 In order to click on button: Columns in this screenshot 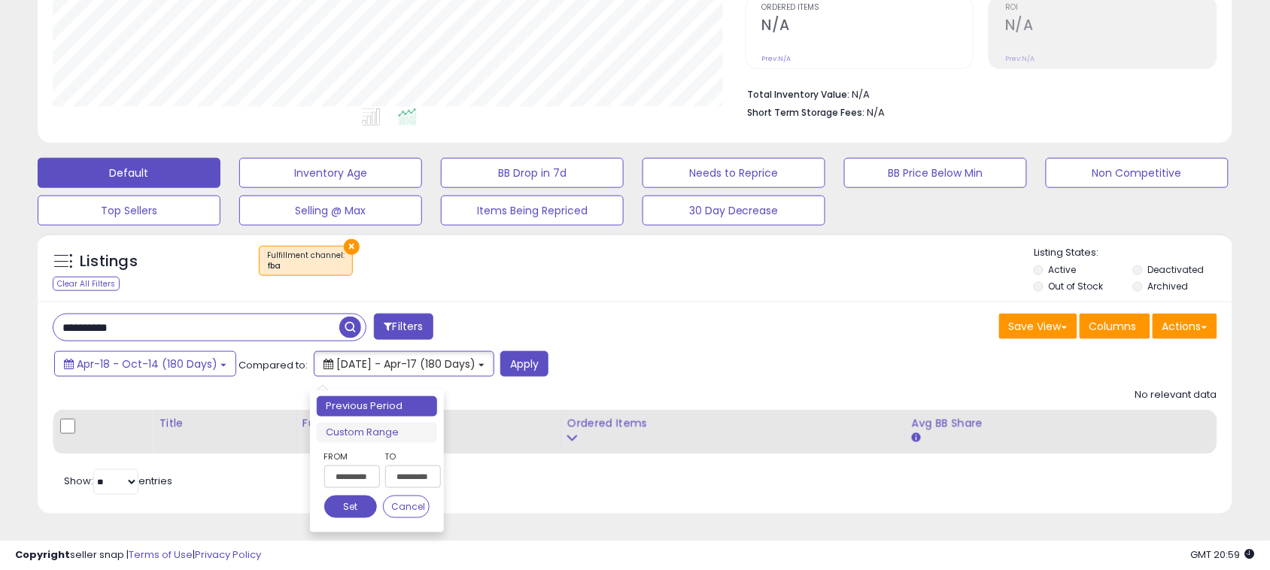, I will do `click(1115, 326)`.